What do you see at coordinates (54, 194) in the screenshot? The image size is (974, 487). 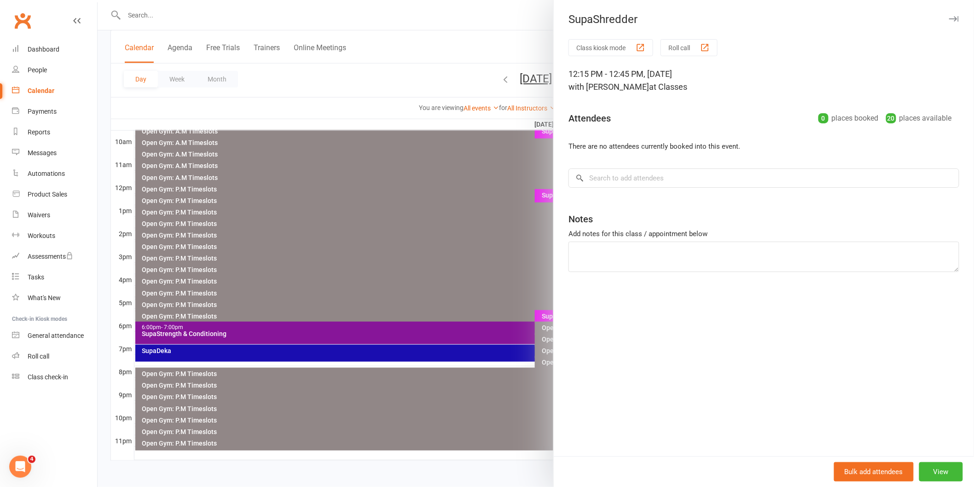 I see `a: Product Sales` at bounding box center [54, 194].